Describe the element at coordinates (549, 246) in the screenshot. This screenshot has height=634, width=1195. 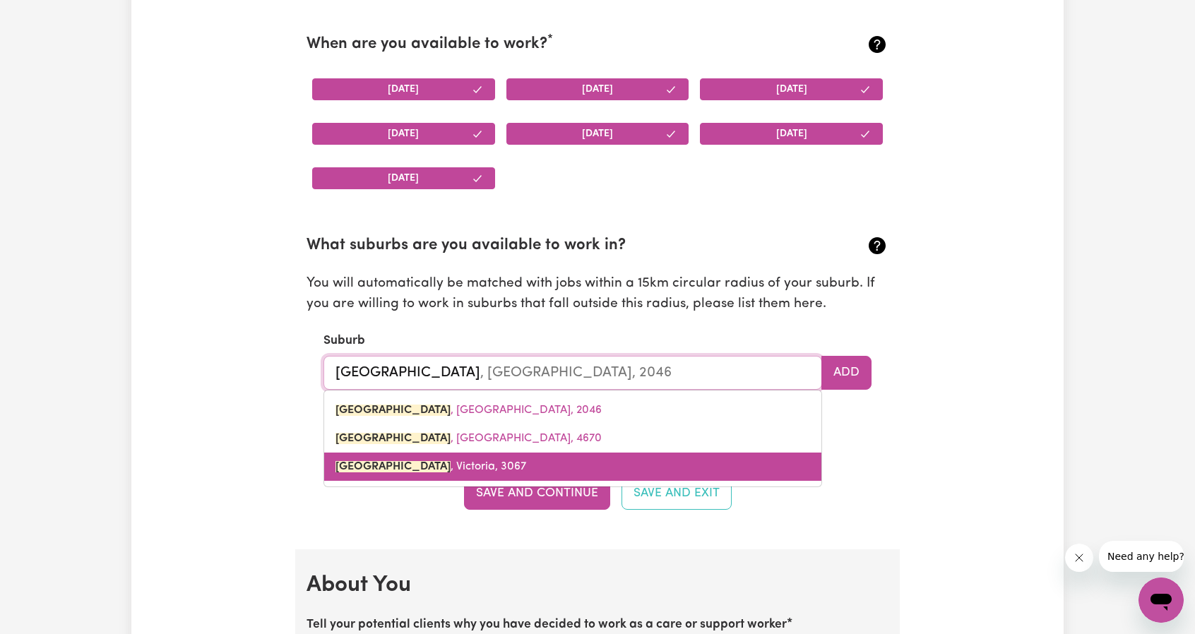
I see `h2: What suburbs are you available to work in?` at that location.